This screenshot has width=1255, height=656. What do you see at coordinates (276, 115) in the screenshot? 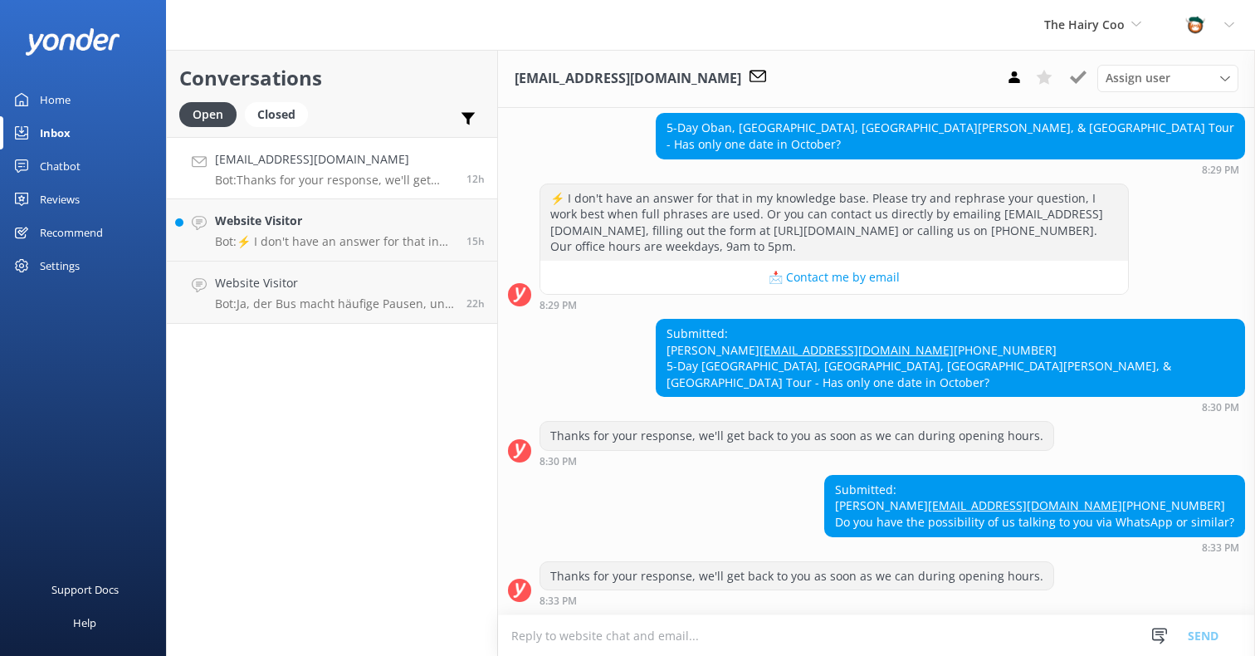
I see `div: Closed` at bounding box center [276, 115].